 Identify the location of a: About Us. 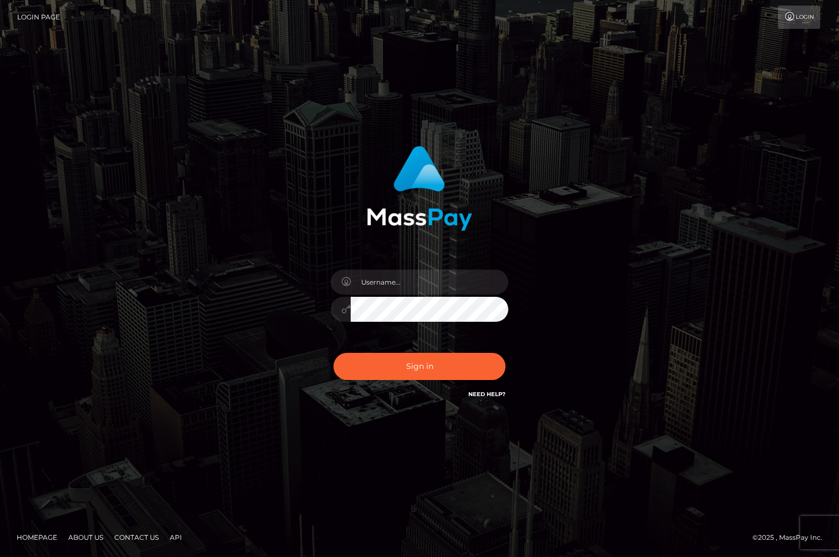
(85, 537).